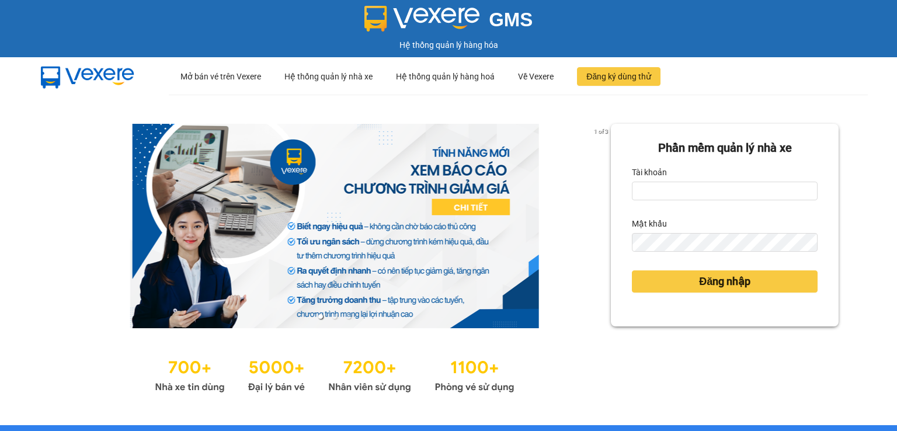 Image resolution: width=897 pixels, height=431 pixels. Describe the element at coordinates (448, 45) in the screenshot. I see `div: Hệ thống quản lý hàng hóa` at that location.